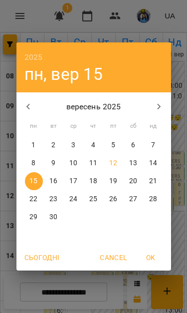 Image resolution: width=187 pixels, height=313 pixels. What do you see at coordinates (151, 258) in the screenshot?
I see `button: OK` at bounding box center [151, 258].